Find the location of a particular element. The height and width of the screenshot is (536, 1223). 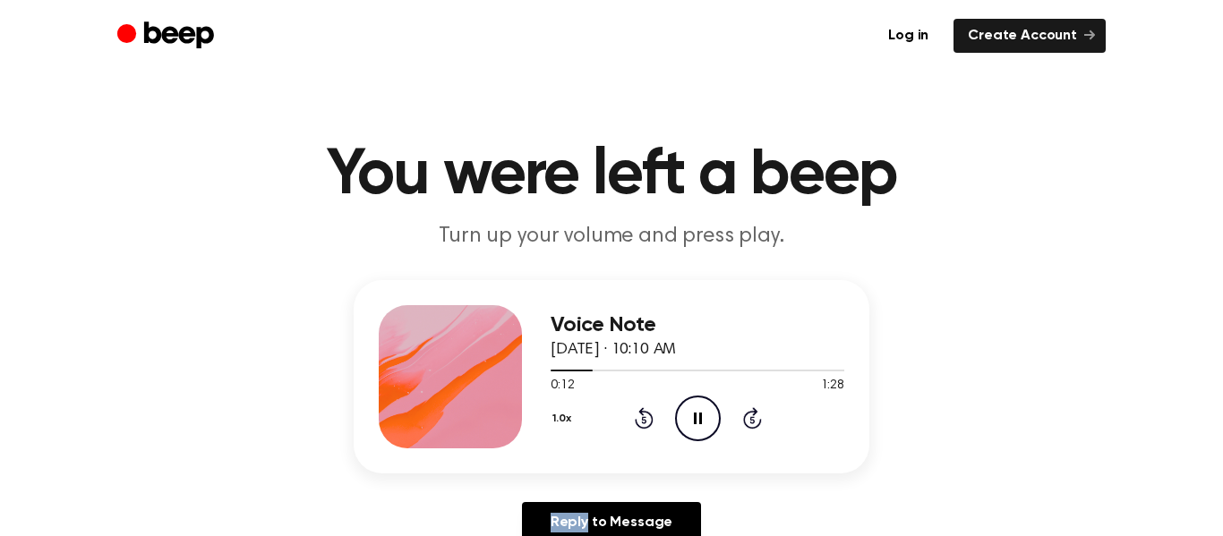

a: Create Account is located at coordinates (1029, 36).